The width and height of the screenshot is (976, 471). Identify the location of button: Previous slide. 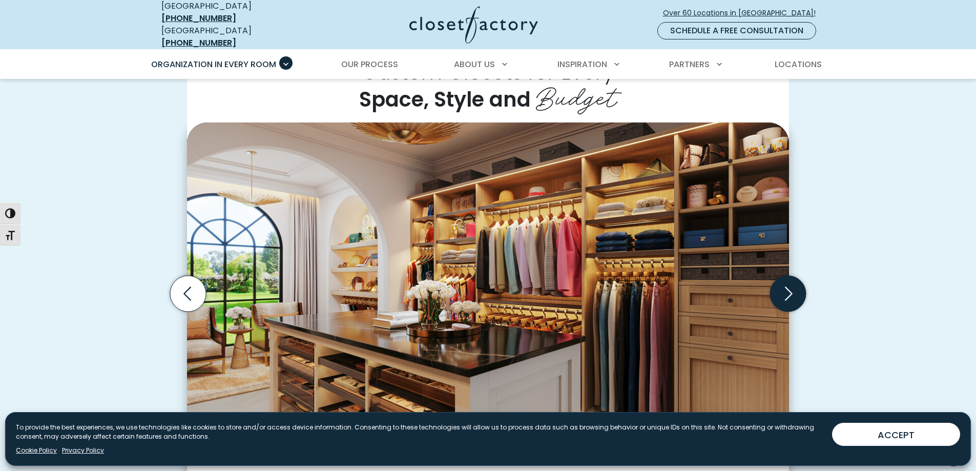
(188, 294).